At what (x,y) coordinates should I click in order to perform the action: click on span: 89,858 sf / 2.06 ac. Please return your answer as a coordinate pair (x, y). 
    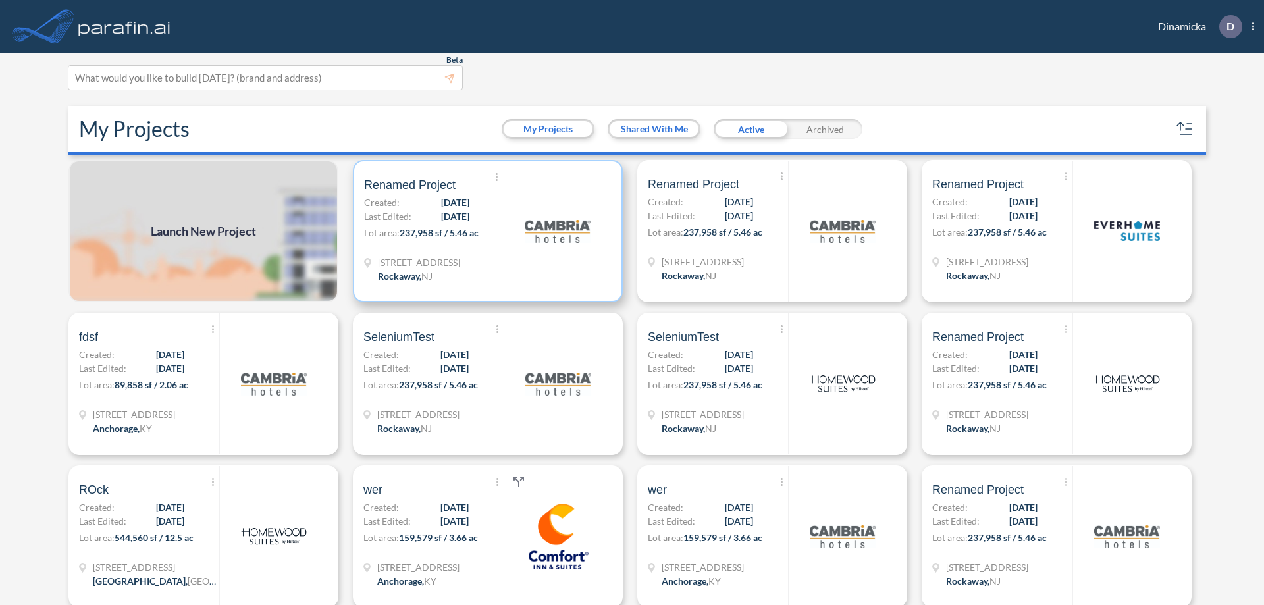
    Looking at the image, I should click on (151, 385).